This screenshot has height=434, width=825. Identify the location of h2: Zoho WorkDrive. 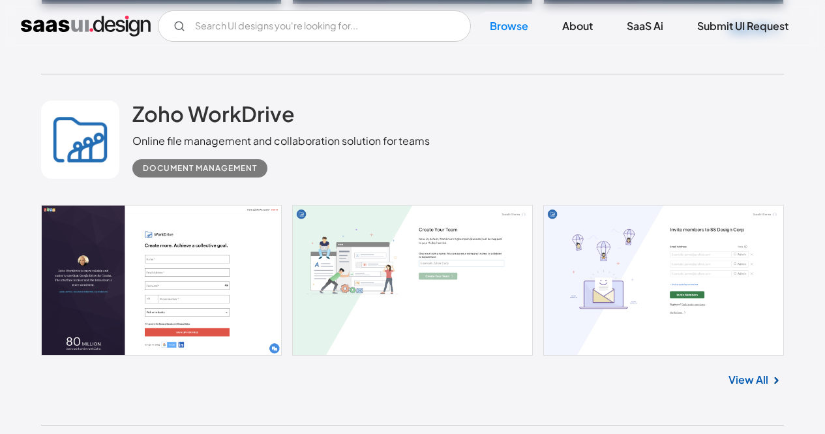
(213, 114).